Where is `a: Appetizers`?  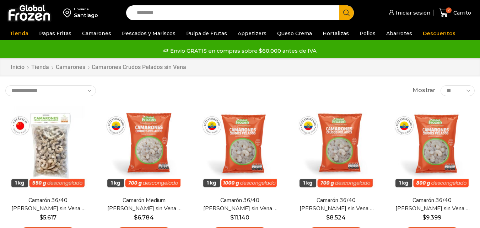
a: Appetizers is located at coordinates (252, 33).